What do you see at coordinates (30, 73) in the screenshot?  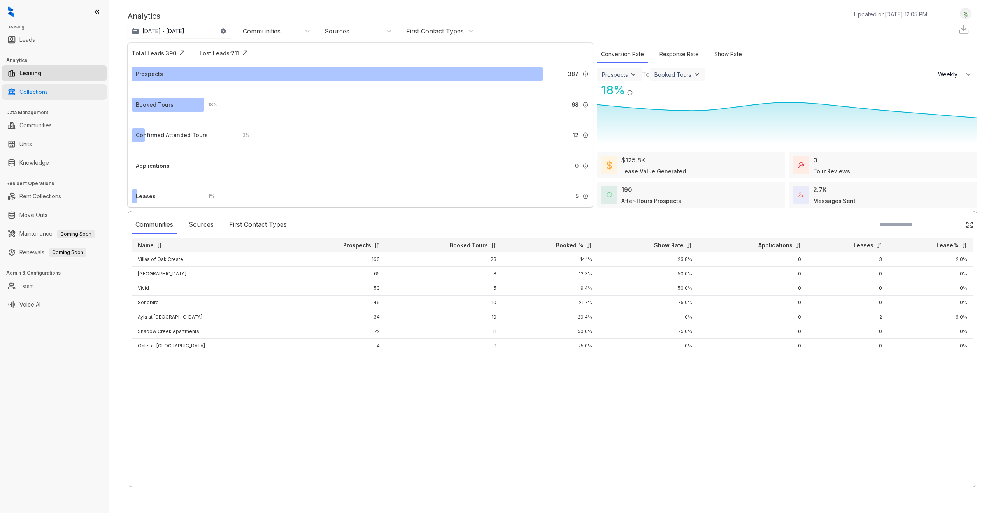 I see `a: Leasing` at bounding box center [30, 73].